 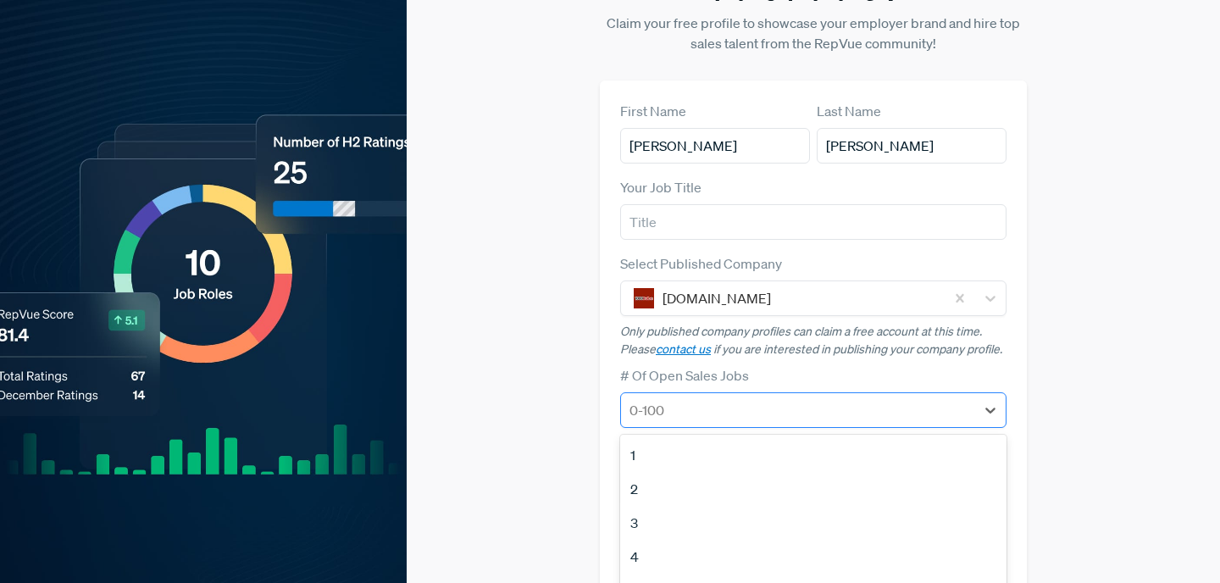 I want to click on label: # Of Open Sales Jobs, so click(x=684, y=375).